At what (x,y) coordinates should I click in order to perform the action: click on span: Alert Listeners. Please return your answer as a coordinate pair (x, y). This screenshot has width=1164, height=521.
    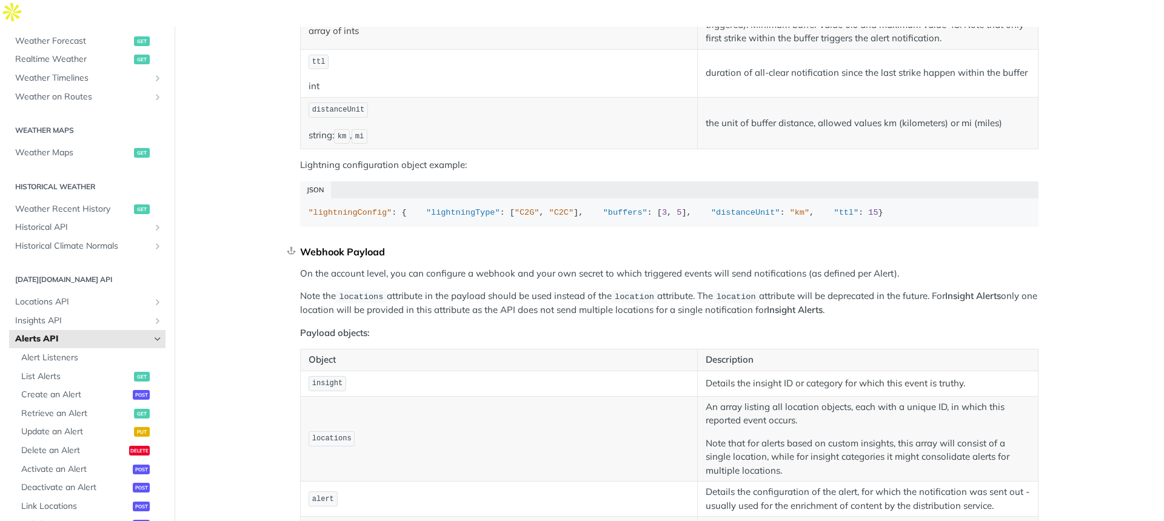
    Looking at the image, I should click on (92, 358).